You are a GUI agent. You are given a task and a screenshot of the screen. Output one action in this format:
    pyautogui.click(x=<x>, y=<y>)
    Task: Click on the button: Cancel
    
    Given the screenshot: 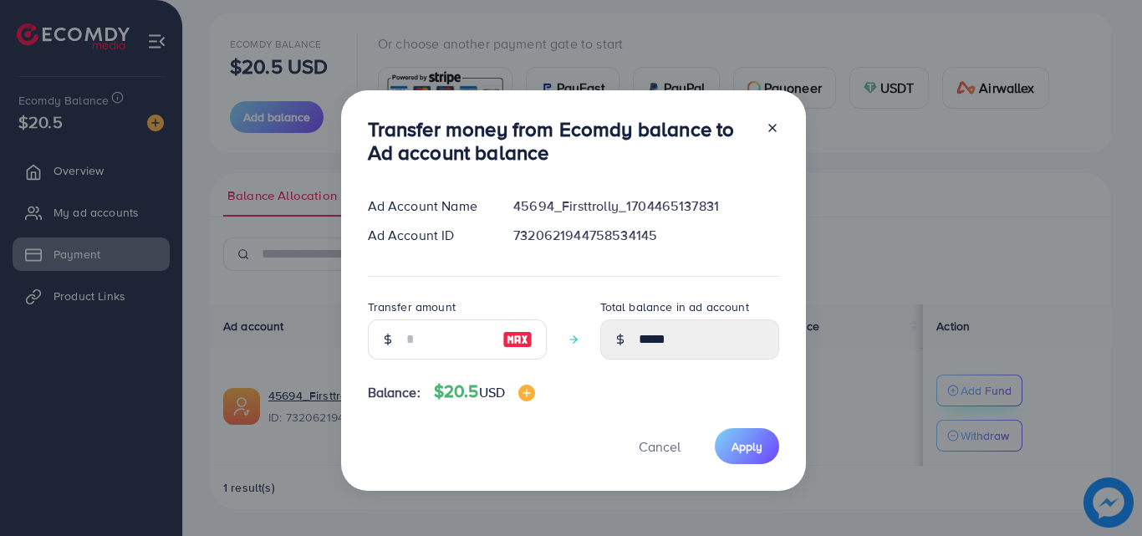 What is the action you would take?
    pyautogui.click(x=659, y=446)
    